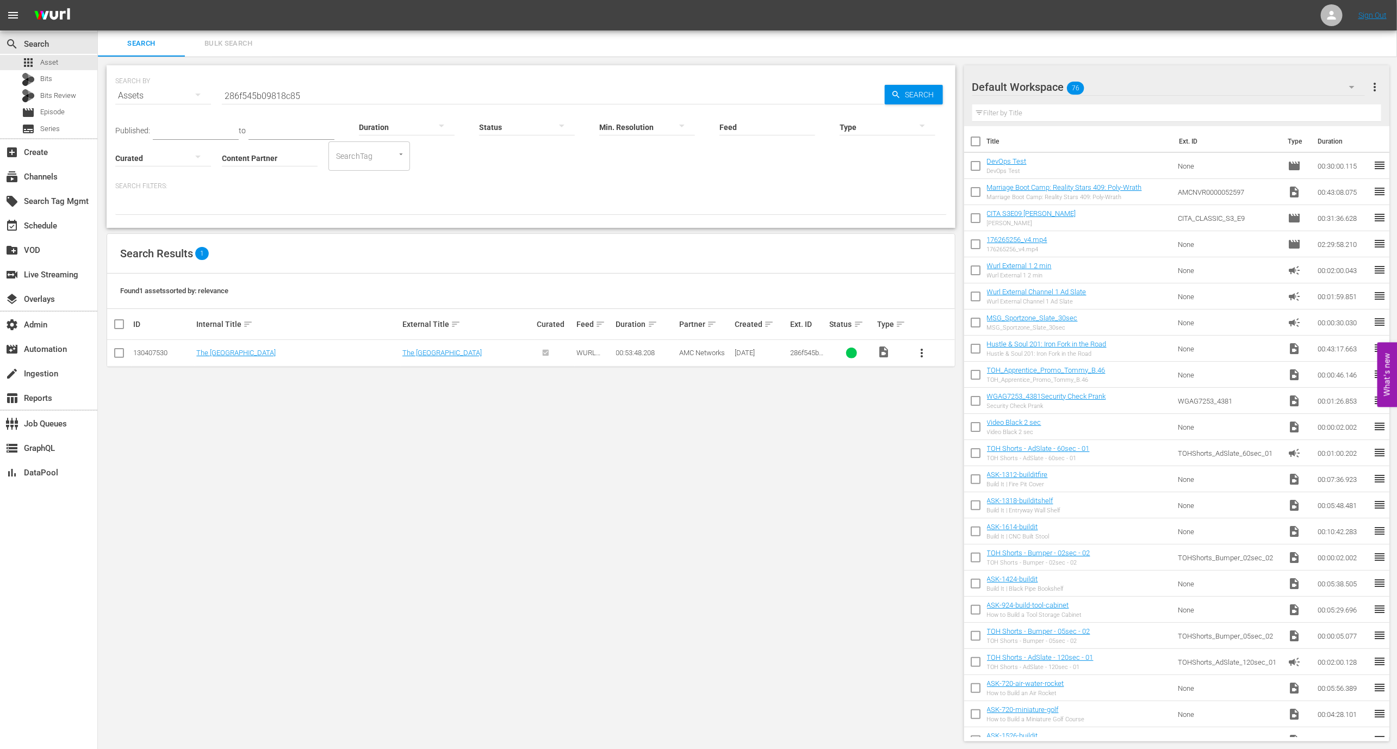  What do you see at coordinates (1228, 636) in the screenshot?
I see `td: TOHShorts_Bumper_05sec_02` at bounding box center [1228, 636].